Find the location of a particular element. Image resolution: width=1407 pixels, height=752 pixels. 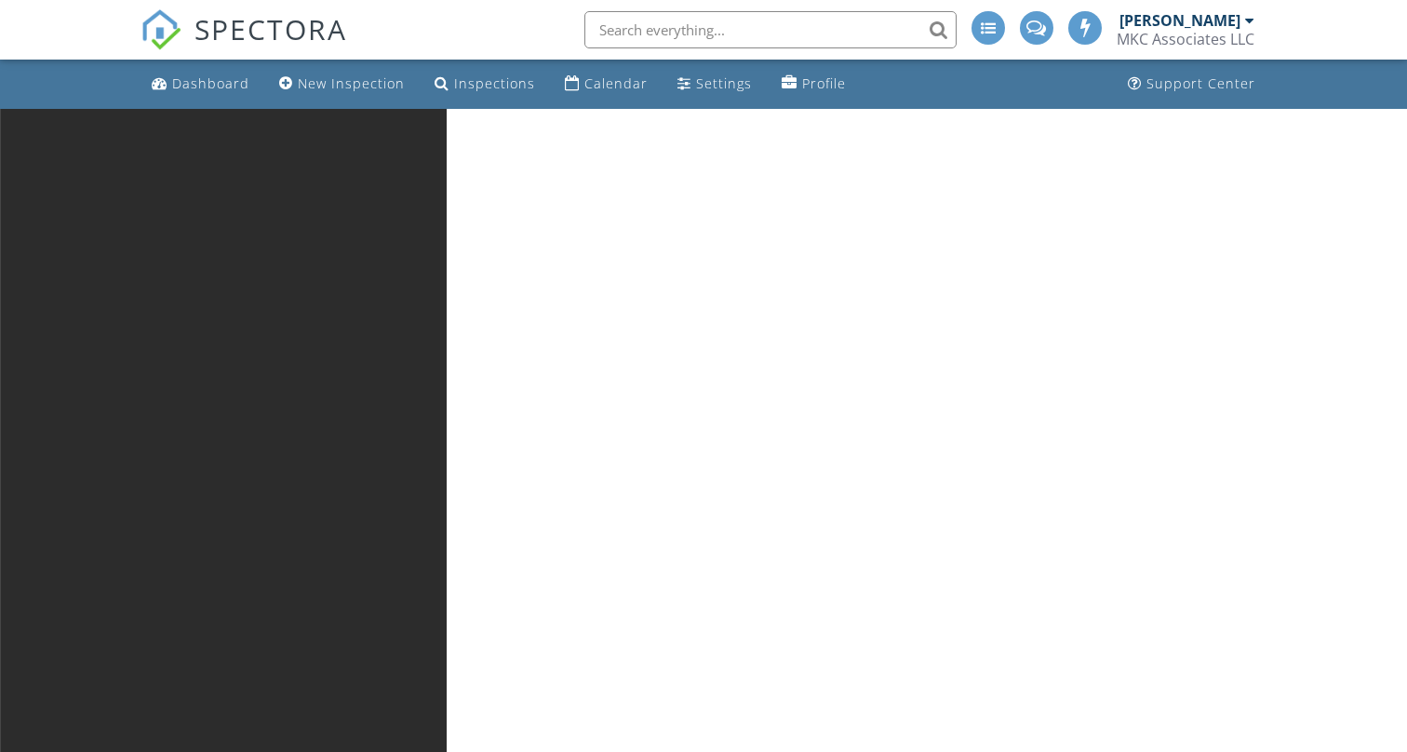

div: Calendar is located at coordinates (616, 83).